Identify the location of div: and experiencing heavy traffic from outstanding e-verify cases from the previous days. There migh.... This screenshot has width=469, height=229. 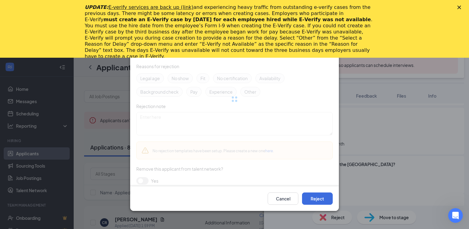
(229, 32).